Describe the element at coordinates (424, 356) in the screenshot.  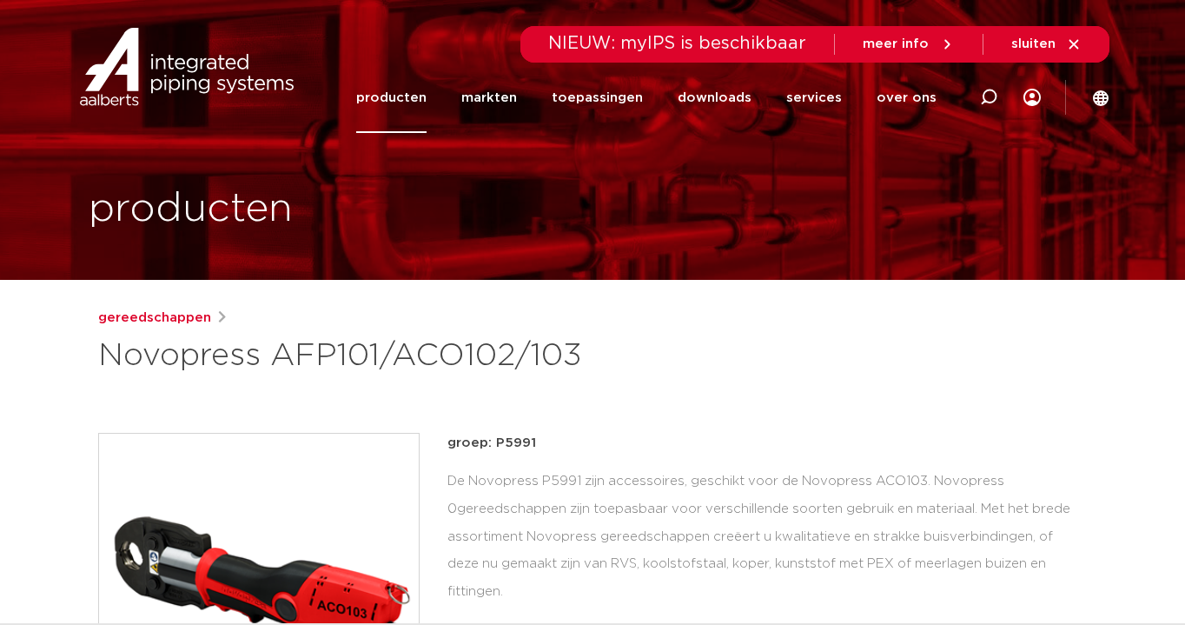
I see `h1: Novopress AFP101/ACO102/103` at that location.